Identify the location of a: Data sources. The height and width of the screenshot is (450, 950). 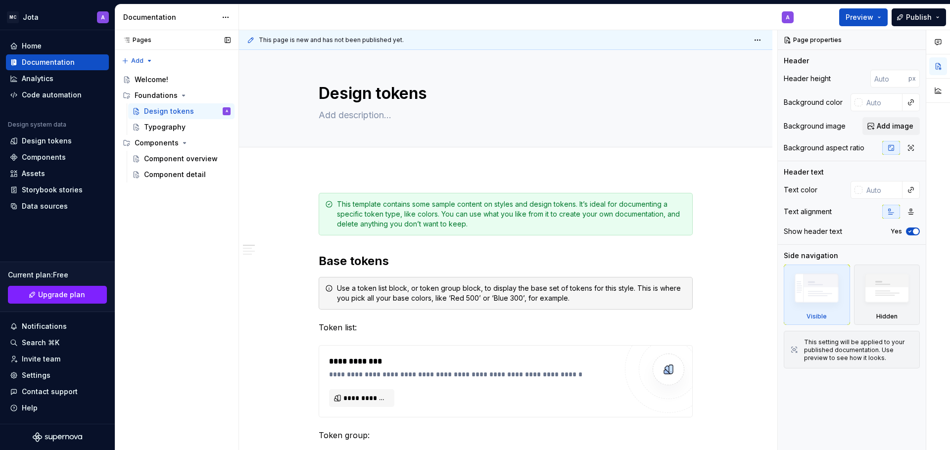
(57, 206).